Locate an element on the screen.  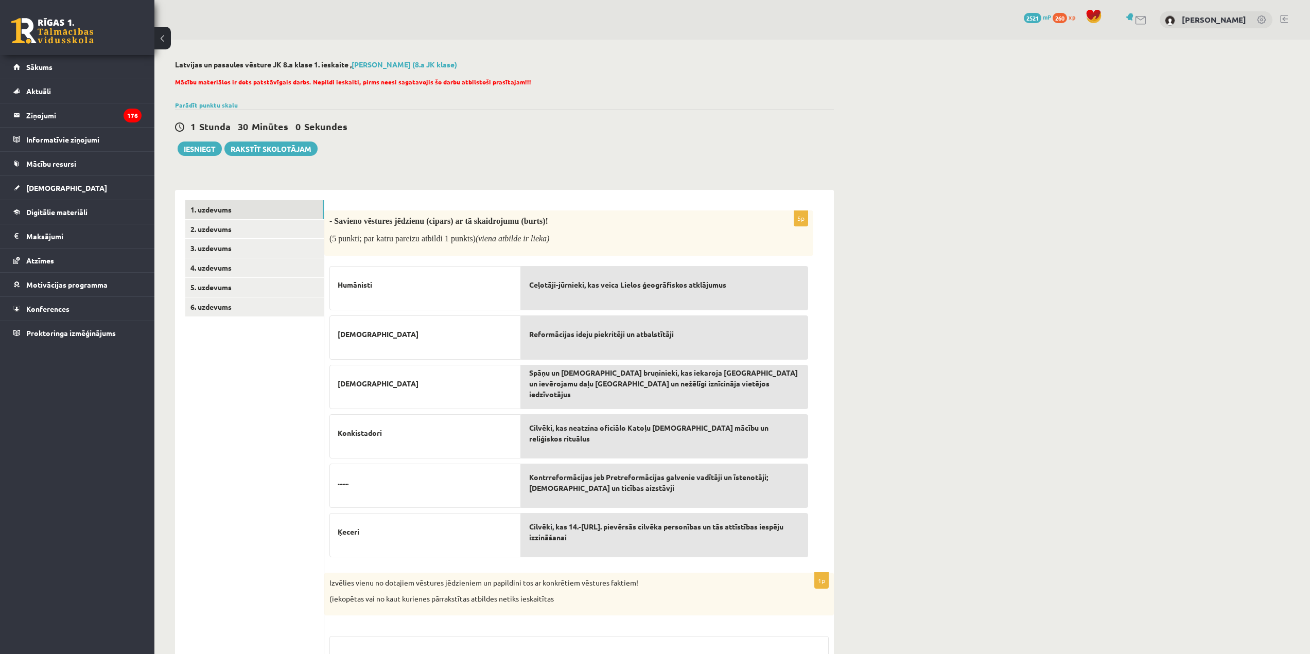
a: 260 xp is located at coordinates (1067, 17).